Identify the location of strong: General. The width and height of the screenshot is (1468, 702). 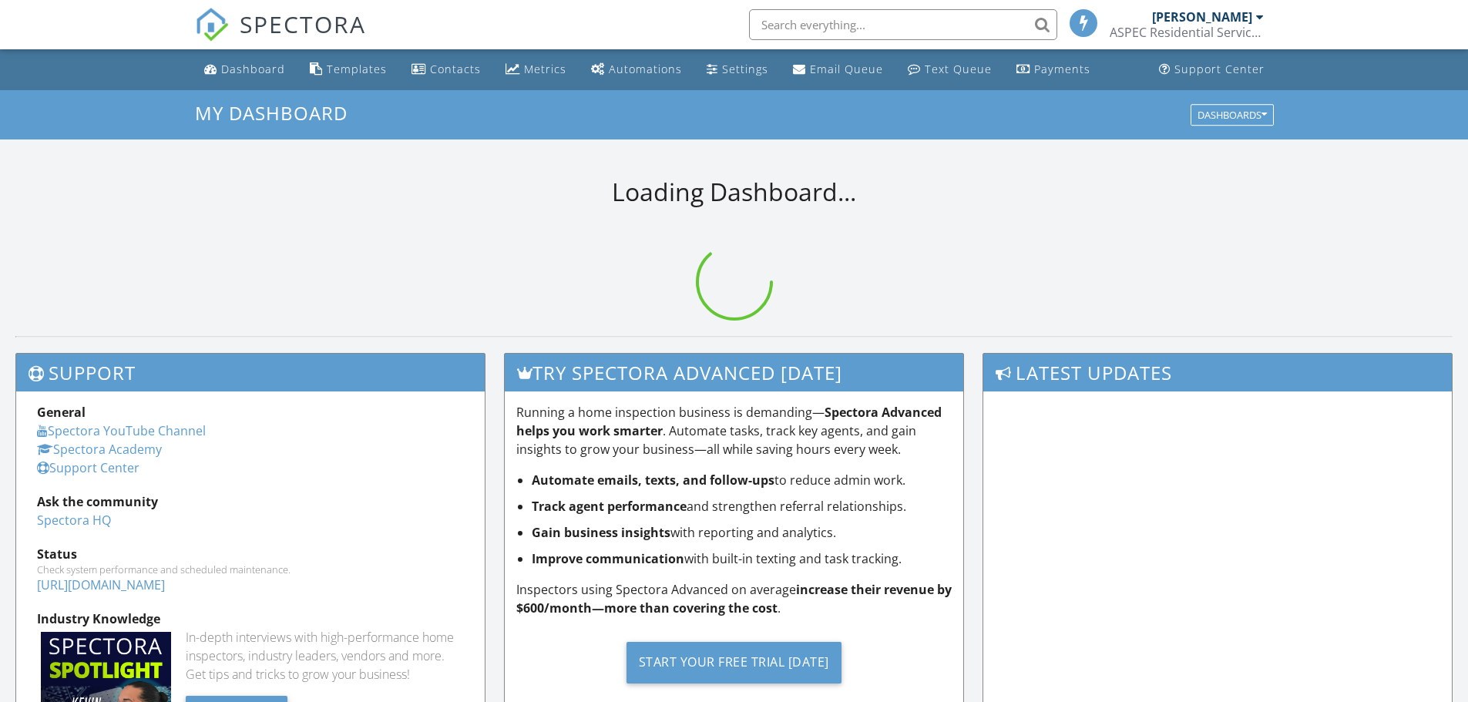
(61, 412).